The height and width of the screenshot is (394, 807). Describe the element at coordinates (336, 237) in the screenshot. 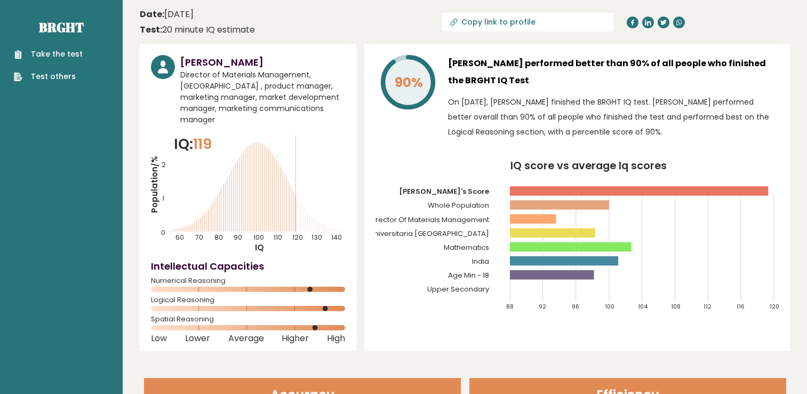

I see `tspan: 140` at that location.